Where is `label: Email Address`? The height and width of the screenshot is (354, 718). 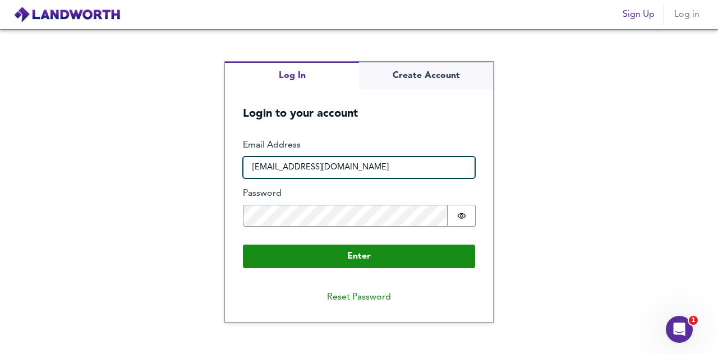 label: Email Address is located at coordinates (359, 145).